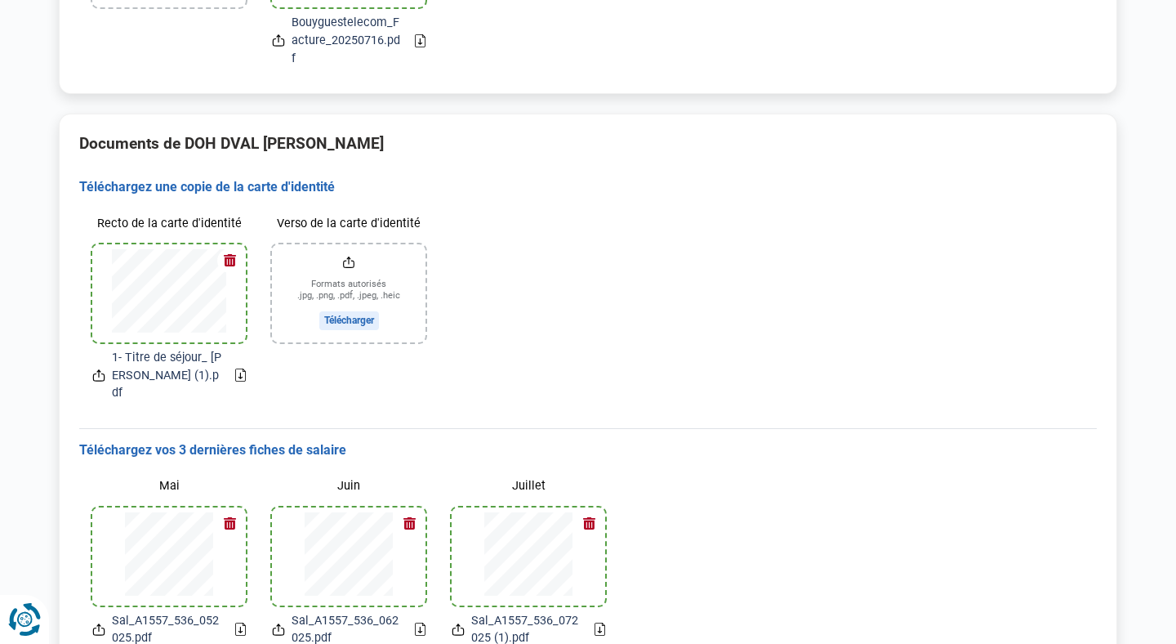  What do you see at coordinates (588, 187) in the screenshot?
I see `h3: Téléchargez une copie de la carte d'identité` at bounding box center [588, 187].